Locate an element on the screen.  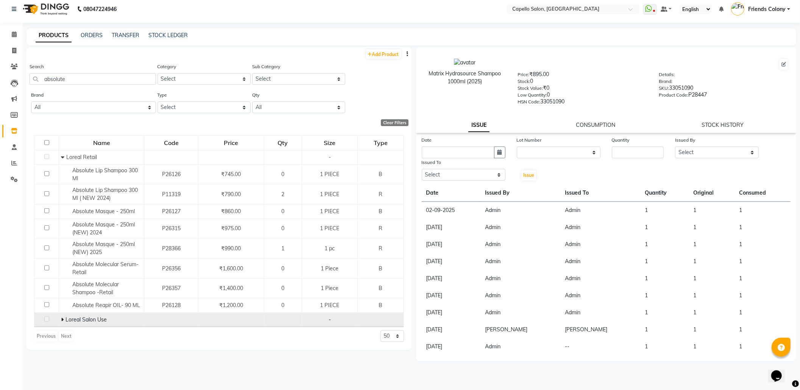
label: Sub Category is located at coordinates (266, 67).